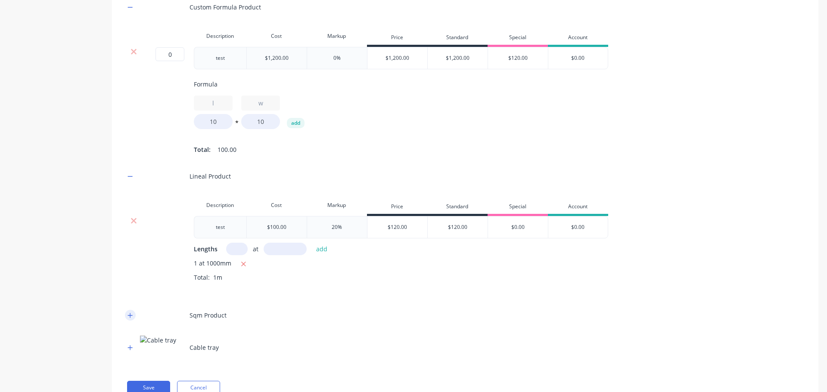 The width and height of the screenshot is (827, 392). I want to click on span: 100.00, so click(227, 149).